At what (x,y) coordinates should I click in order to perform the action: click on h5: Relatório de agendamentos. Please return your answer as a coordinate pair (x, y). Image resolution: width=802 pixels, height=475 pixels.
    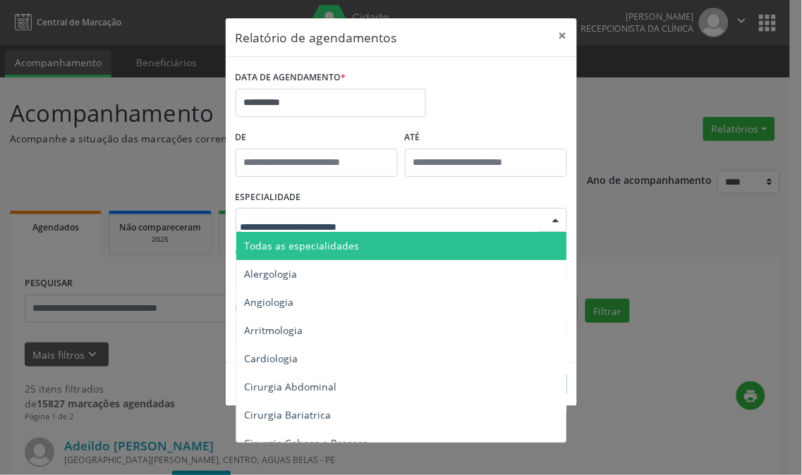
    Looking at the image, I should click on (316, 37).